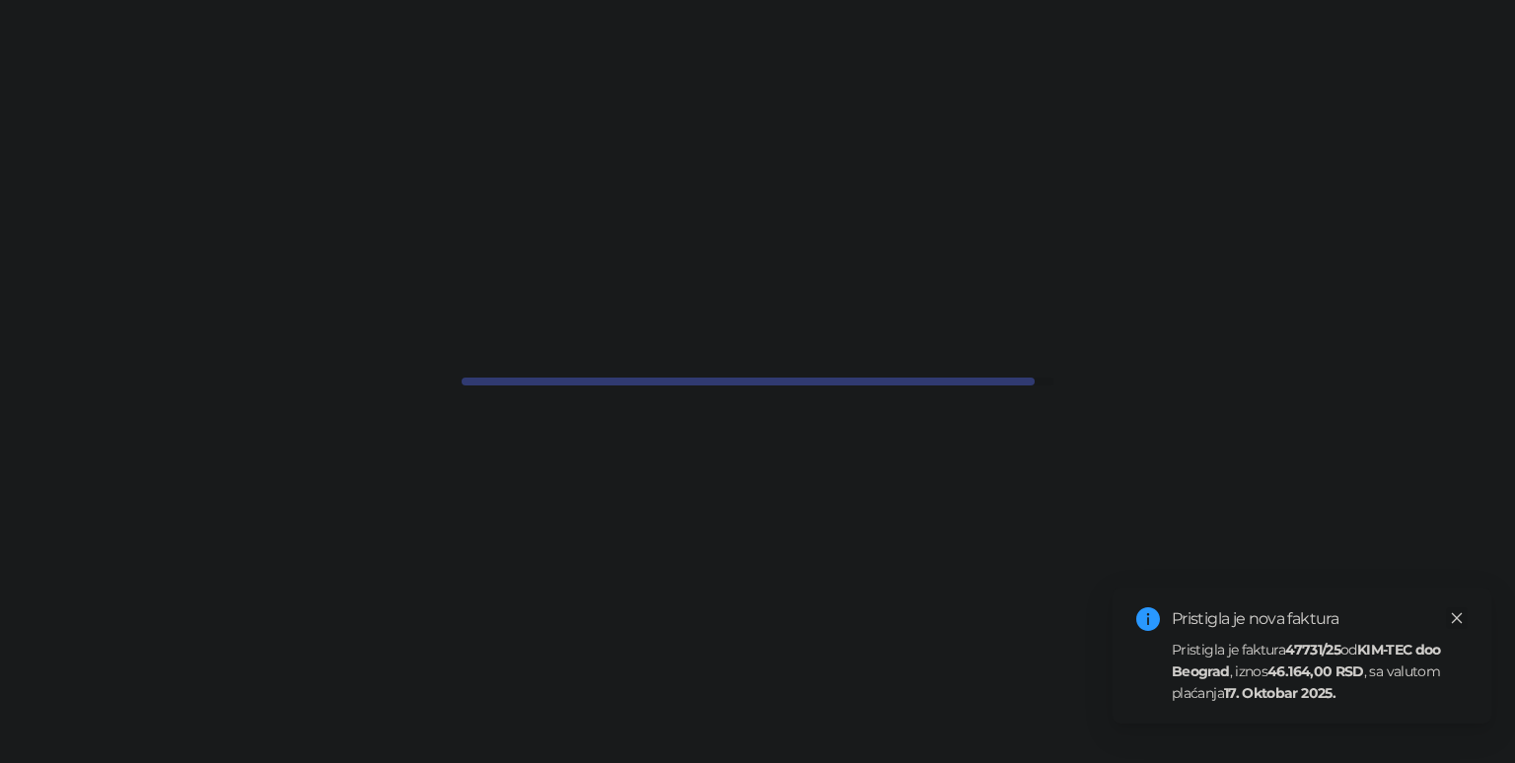 This screenshot has height=763, width=1515. I want to click on strong: KIM-TEC doo Beograd, so click(1306, 661).